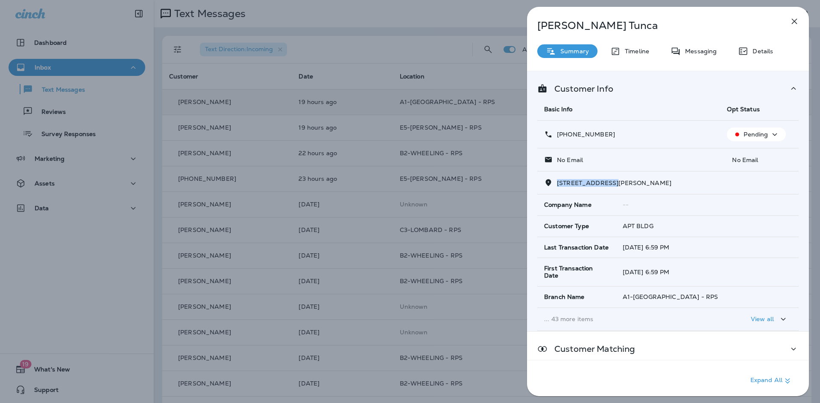  Describe the element at coordinates (769, 319) in the screenshot. I see `button: View all` at that location.